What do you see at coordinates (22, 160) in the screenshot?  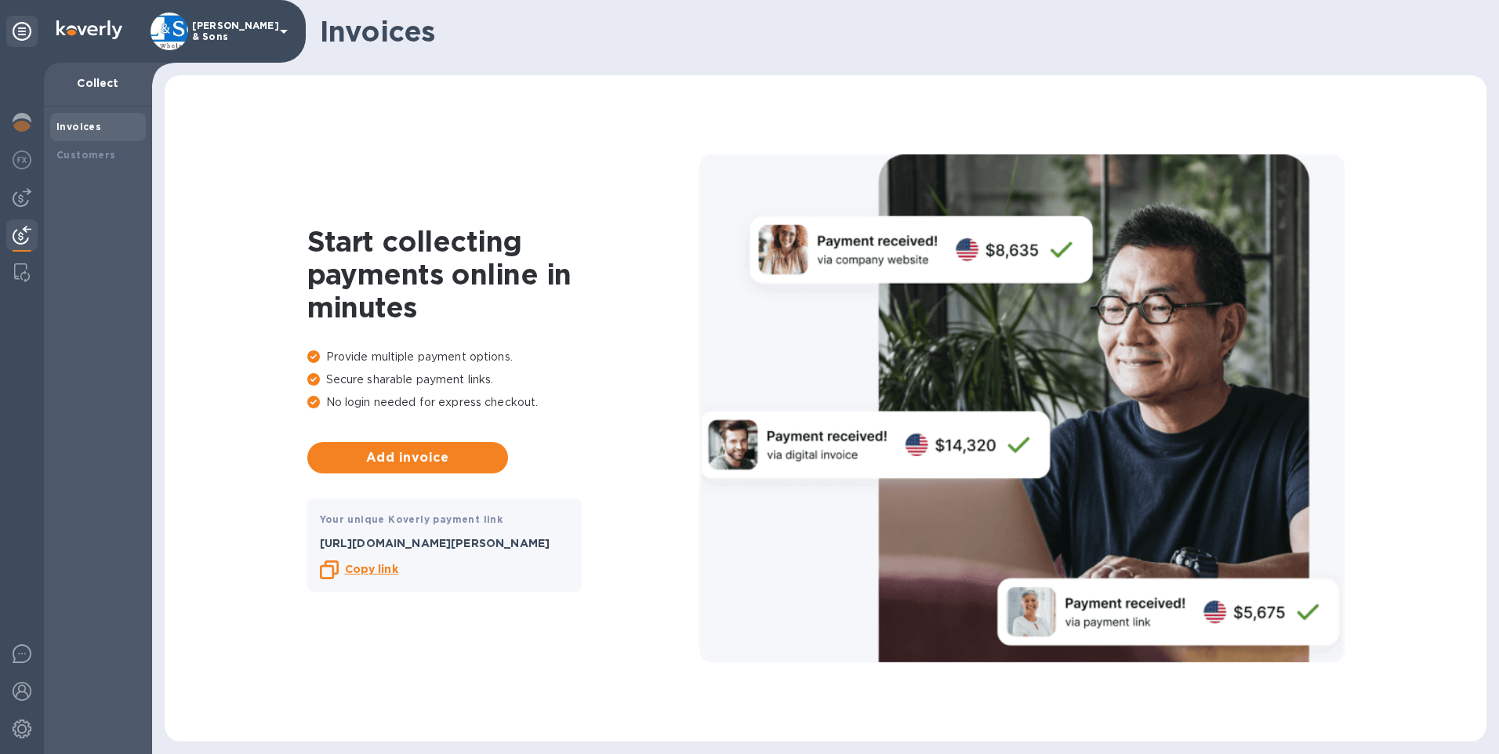 I see `img: Foreign exchange` at bounding box center [22, 160].